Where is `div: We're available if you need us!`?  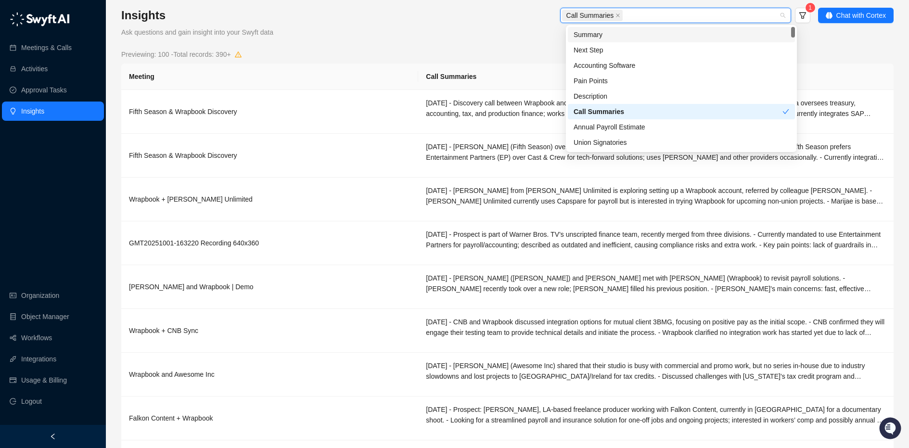
div: We're available if you need us! is located at coordinates (77, 101).